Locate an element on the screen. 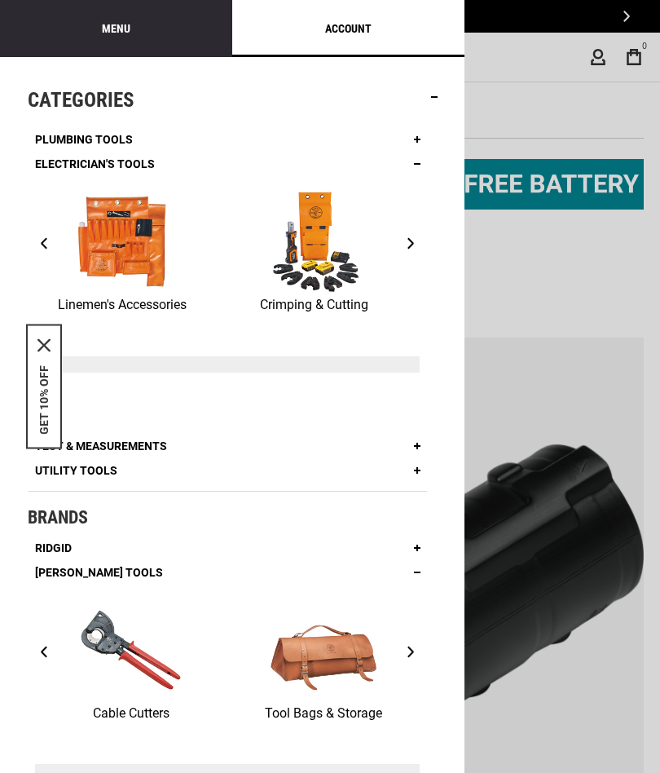 The image size is (660, 773). button: Close is located at coordinates (44, 346).